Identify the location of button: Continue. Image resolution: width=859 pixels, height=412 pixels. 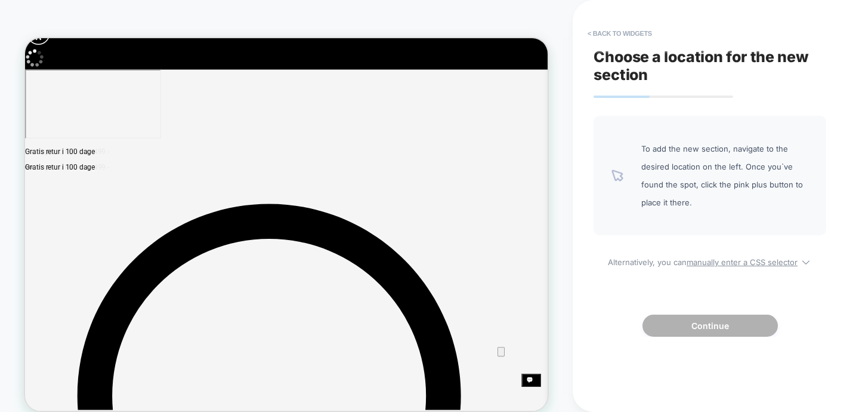
(710, 325).